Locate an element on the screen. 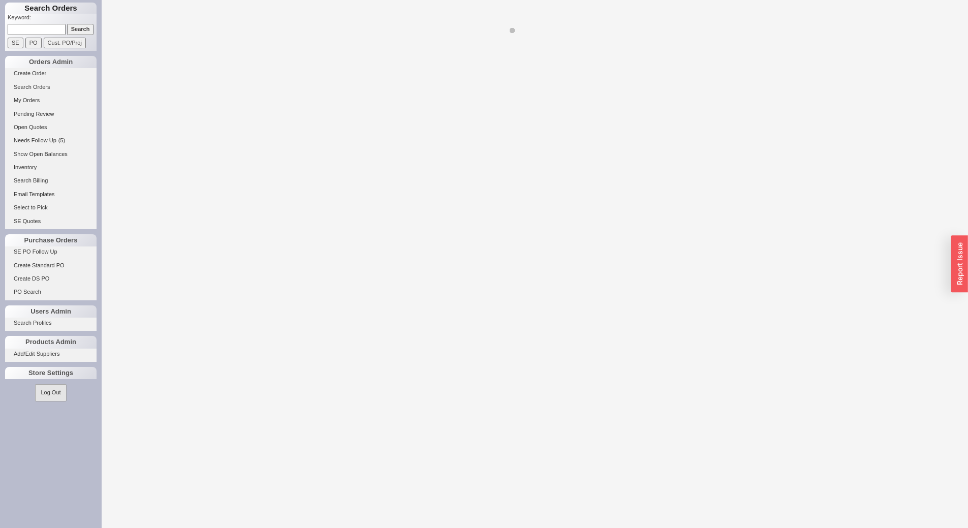  a: Add/Edit Suppliers is located at coordinates (51, 354).